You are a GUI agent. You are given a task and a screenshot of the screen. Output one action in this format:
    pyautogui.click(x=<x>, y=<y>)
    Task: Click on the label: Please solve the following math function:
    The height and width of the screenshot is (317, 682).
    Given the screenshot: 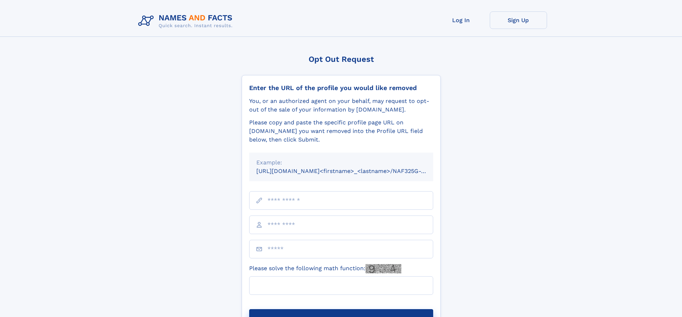 What is the action you would take?
    pyautogui.click(x=325, y=269)
    